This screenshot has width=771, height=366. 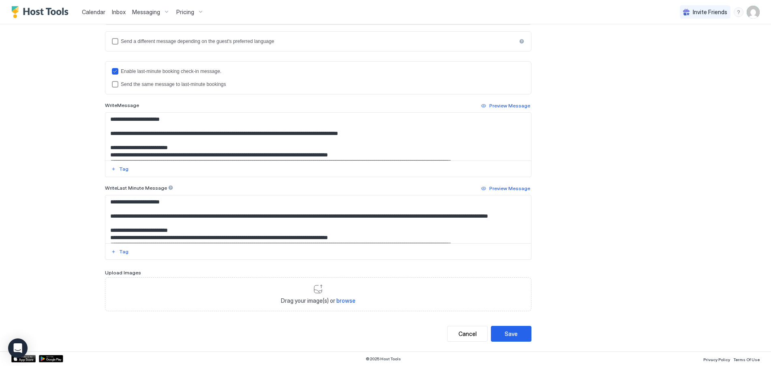 I want to click on div: App Store, so click(x=24, y=359).